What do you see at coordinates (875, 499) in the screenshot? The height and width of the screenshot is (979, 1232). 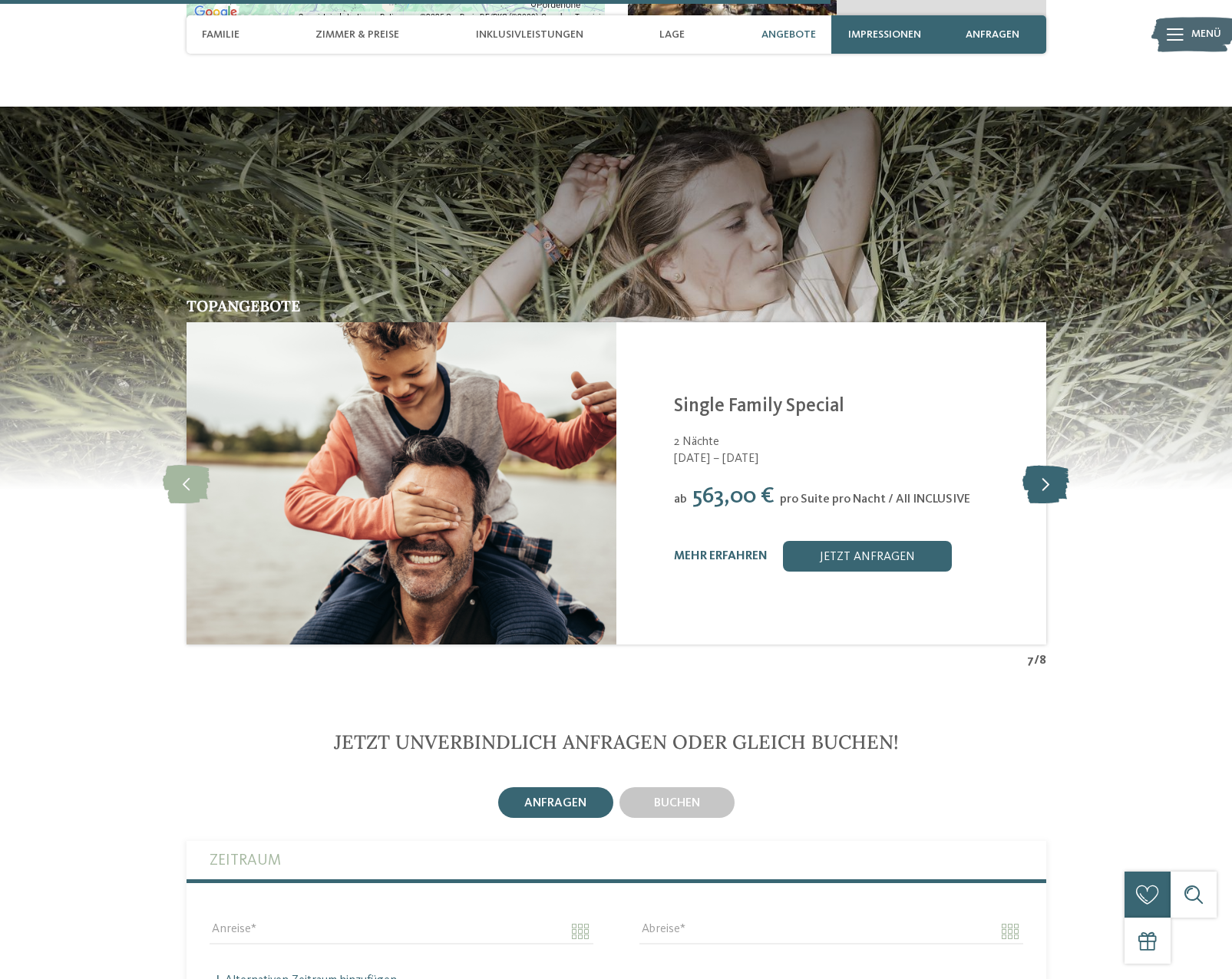 I see `span: pro Suite pro Nacht / All INCLUSIVE` at bounding box center [875, 499].